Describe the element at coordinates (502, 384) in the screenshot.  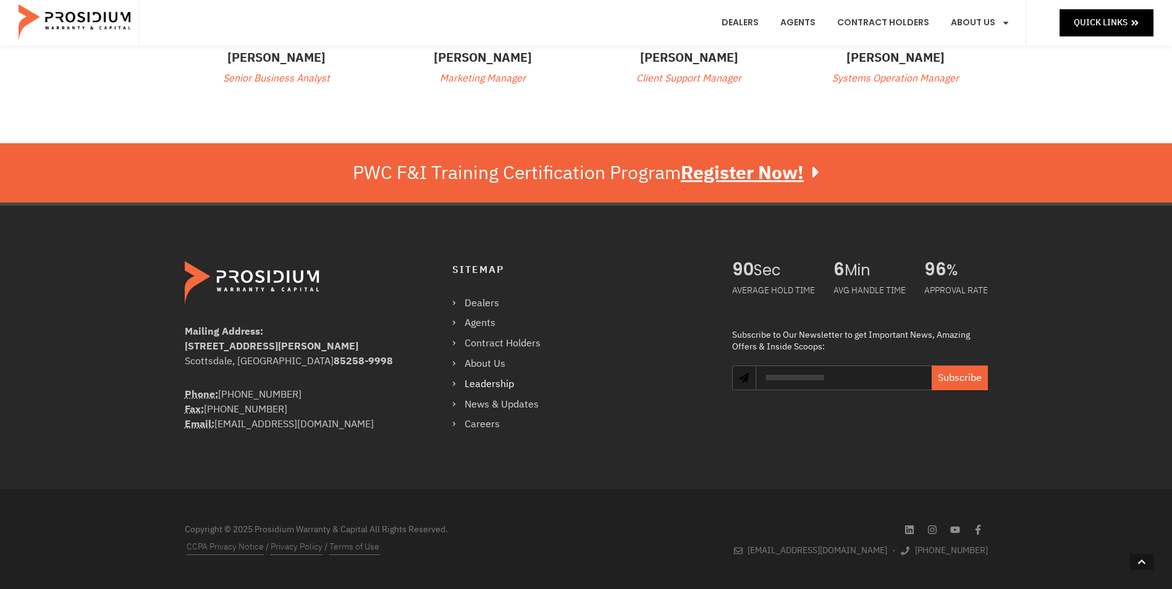
I see `a: Leadership` at that location.